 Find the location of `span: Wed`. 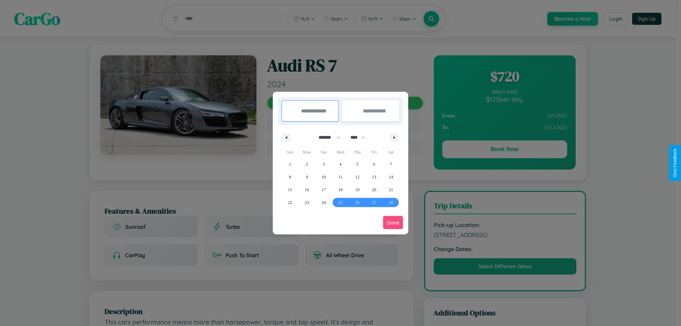

span: Wed is located at coordinates (340, 152).